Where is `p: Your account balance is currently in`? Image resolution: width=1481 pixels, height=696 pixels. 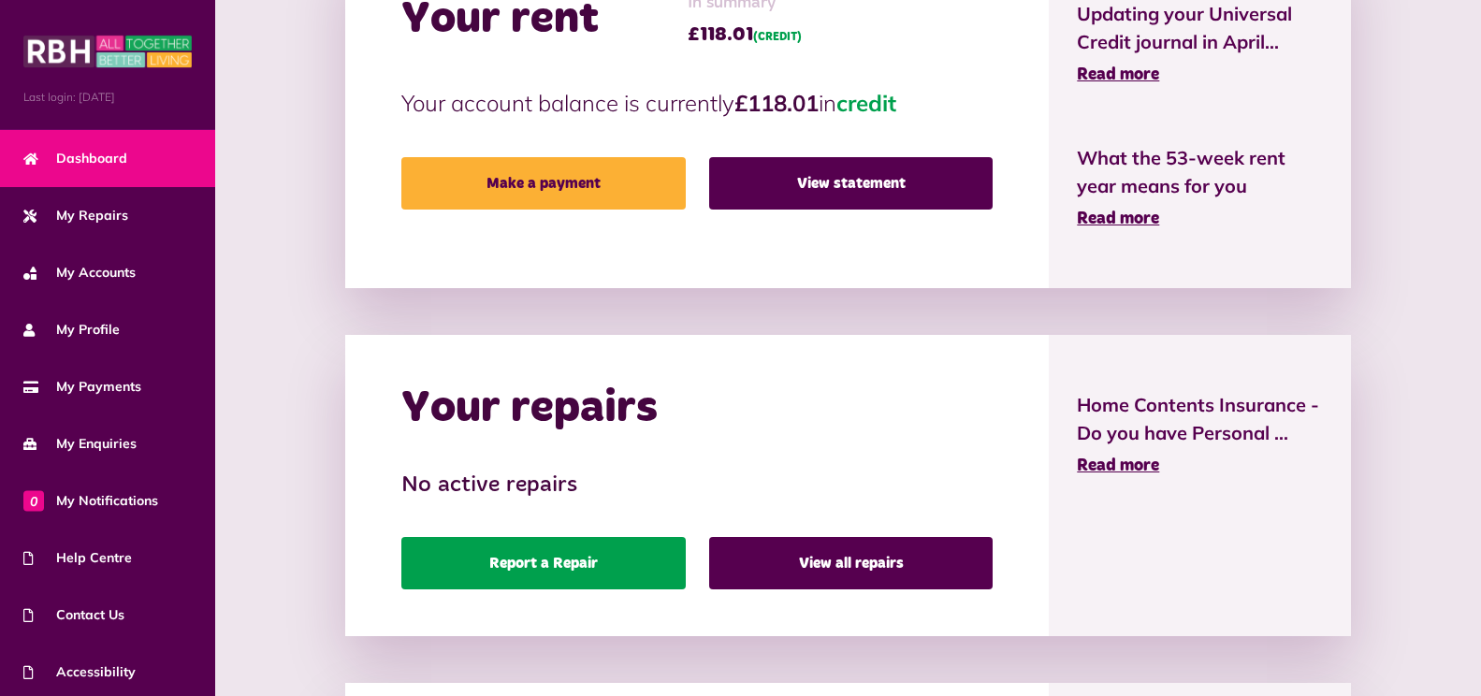 p: Your account balance is currently in is located at coordinates (697, 103).